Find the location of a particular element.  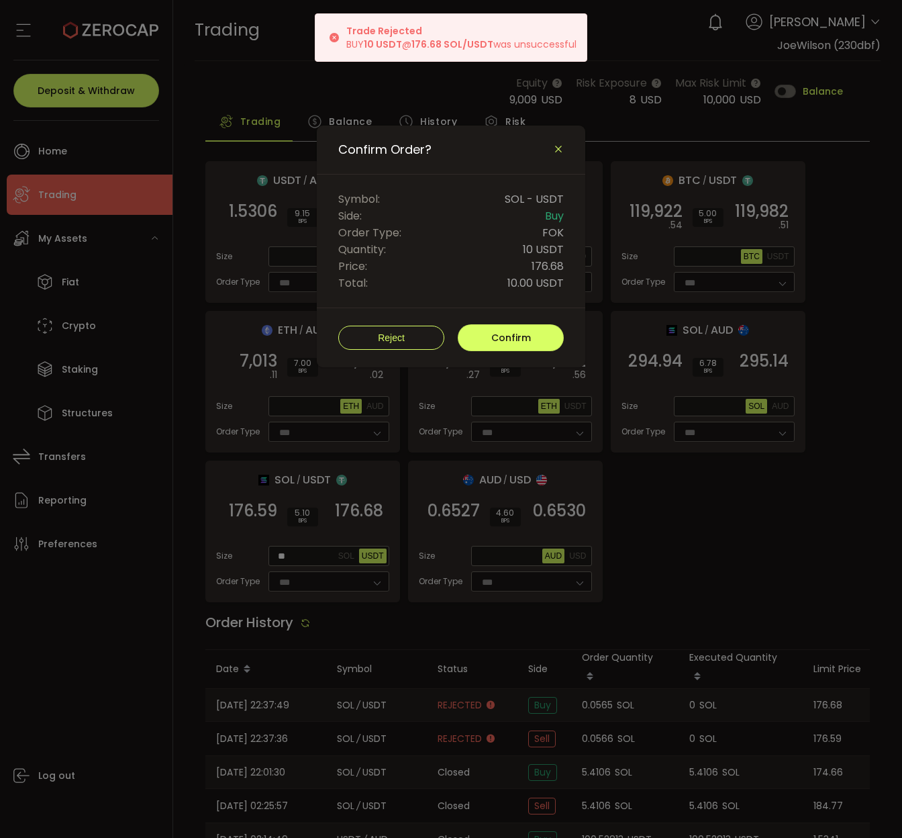

div: BUY @ was unsuccessful is located at coordinates (461, 38).